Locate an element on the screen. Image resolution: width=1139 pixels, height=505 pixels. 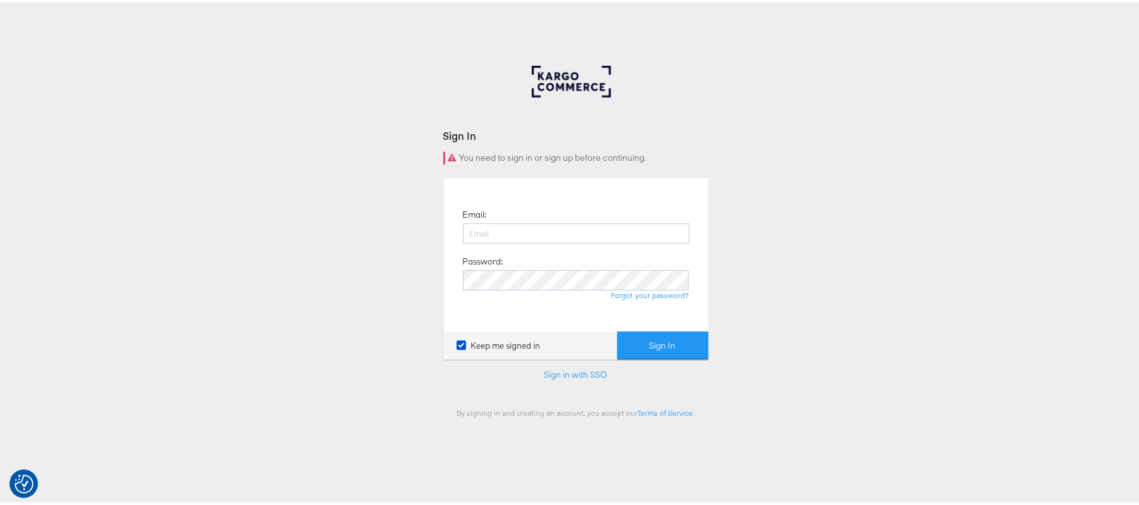
label: Password: is located at coordinates (483, 259).